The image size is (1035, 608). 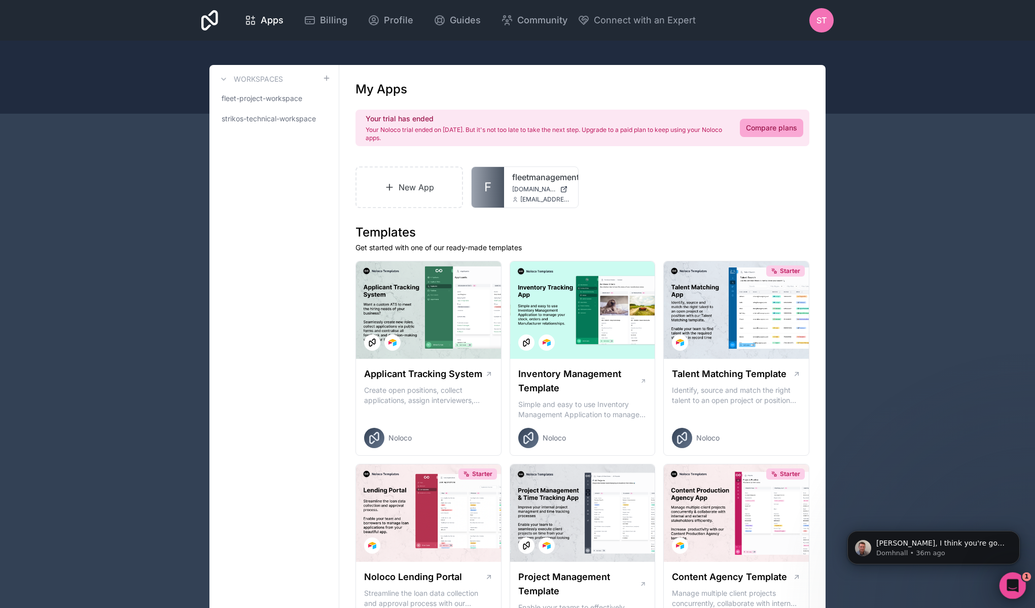 What do you see at coordinates (645, 20) in the screenshot?
I see `span: Connect with an Expert` at bounding box center [645, 20].